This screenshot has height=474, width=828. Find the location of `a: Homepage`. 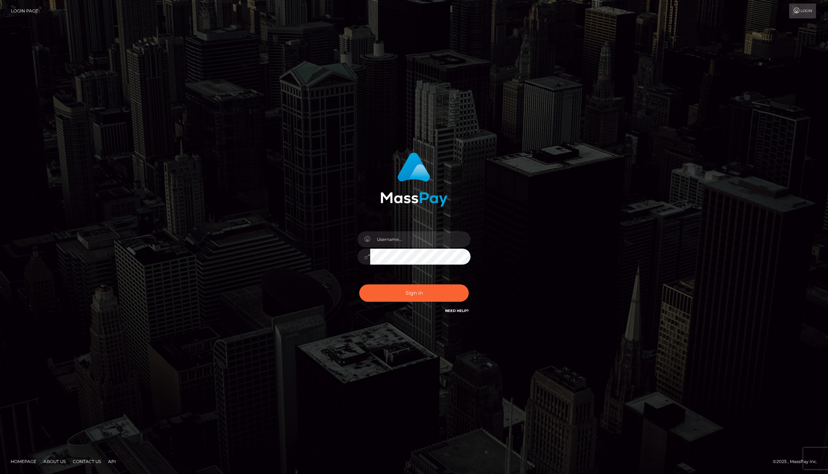

a: Homepage is located at coordinates (23, 461).